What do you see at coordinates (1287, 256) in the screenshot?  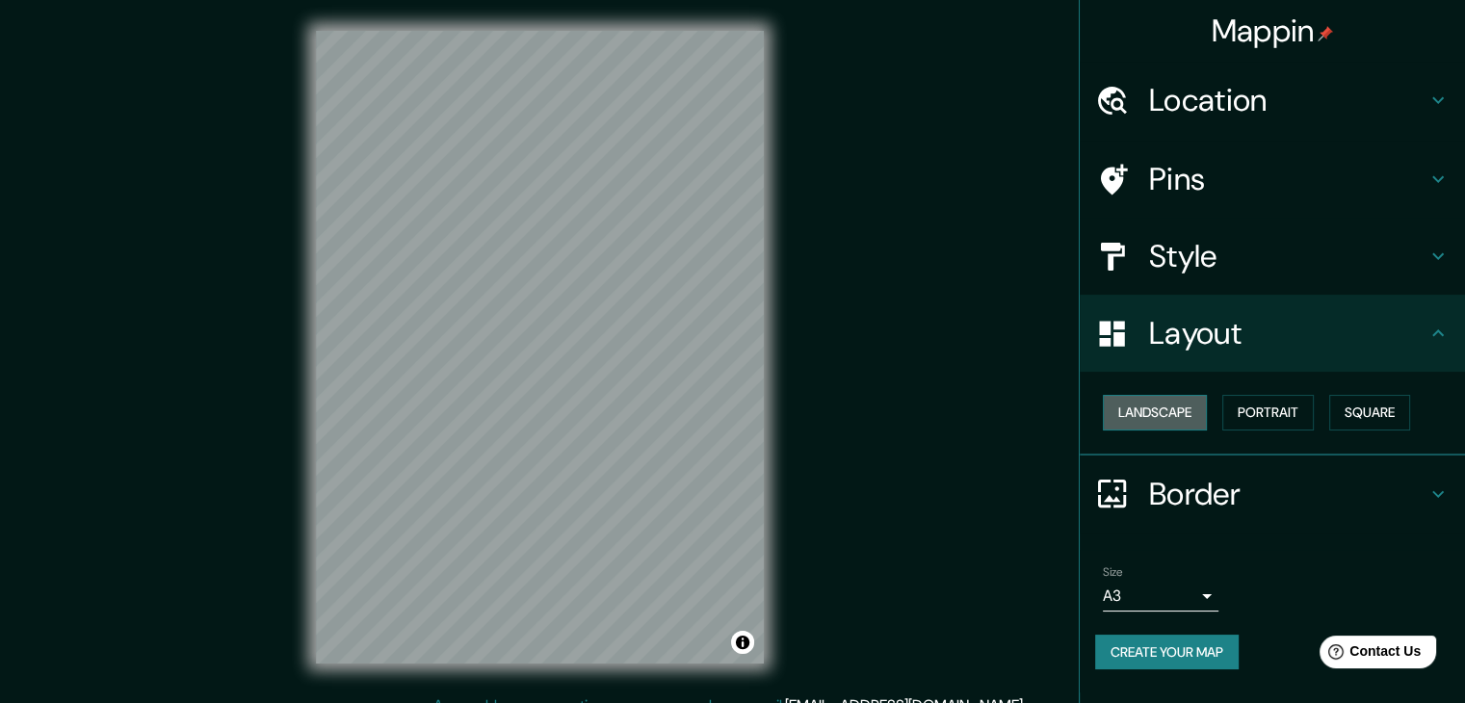 I see `h4: Style` at bounding box center [1287, 256].